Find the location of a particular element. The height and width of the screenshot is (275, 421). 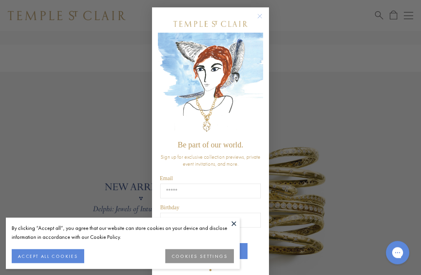

span: Birthday is located at coordinates (169, 208).